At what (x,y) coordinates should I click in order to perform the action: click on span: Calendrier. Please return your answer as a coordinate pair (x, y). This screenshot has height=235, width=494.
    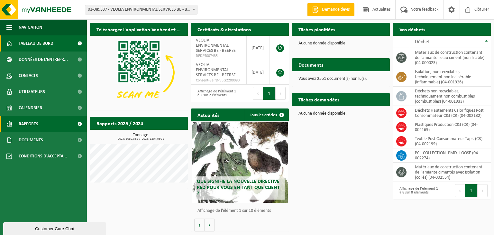
    Looking at the image, I should click on (30, 108).